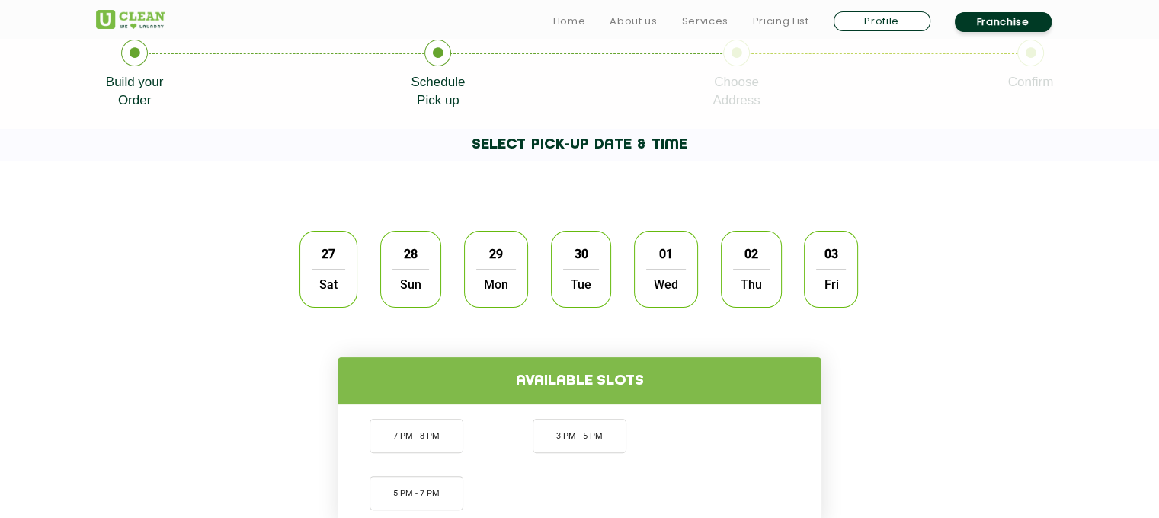  I want to click on a: Franchise, so click(1003, 22).